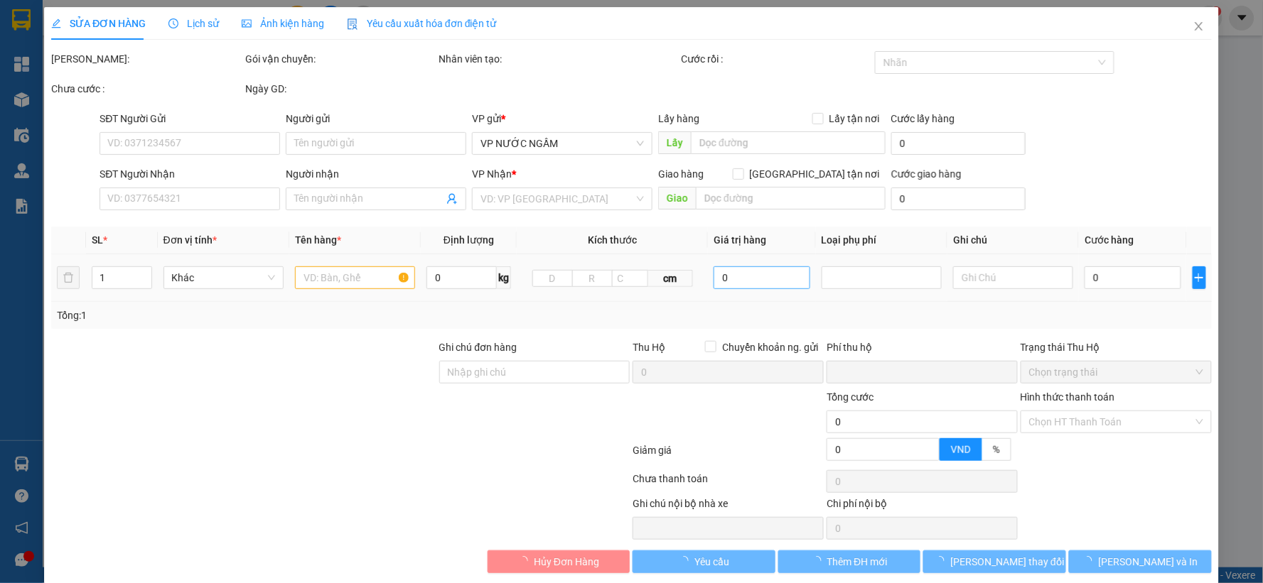 Image resolution: width=1263 pixels, height=583 pixels. I want to click on span: Ảnh kiện hàng, so click(283, 23).